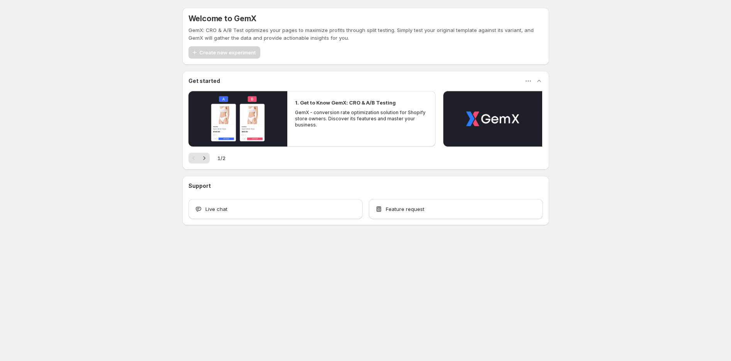  I want to click on h5: Welcome to GemX, so click(222, 19).